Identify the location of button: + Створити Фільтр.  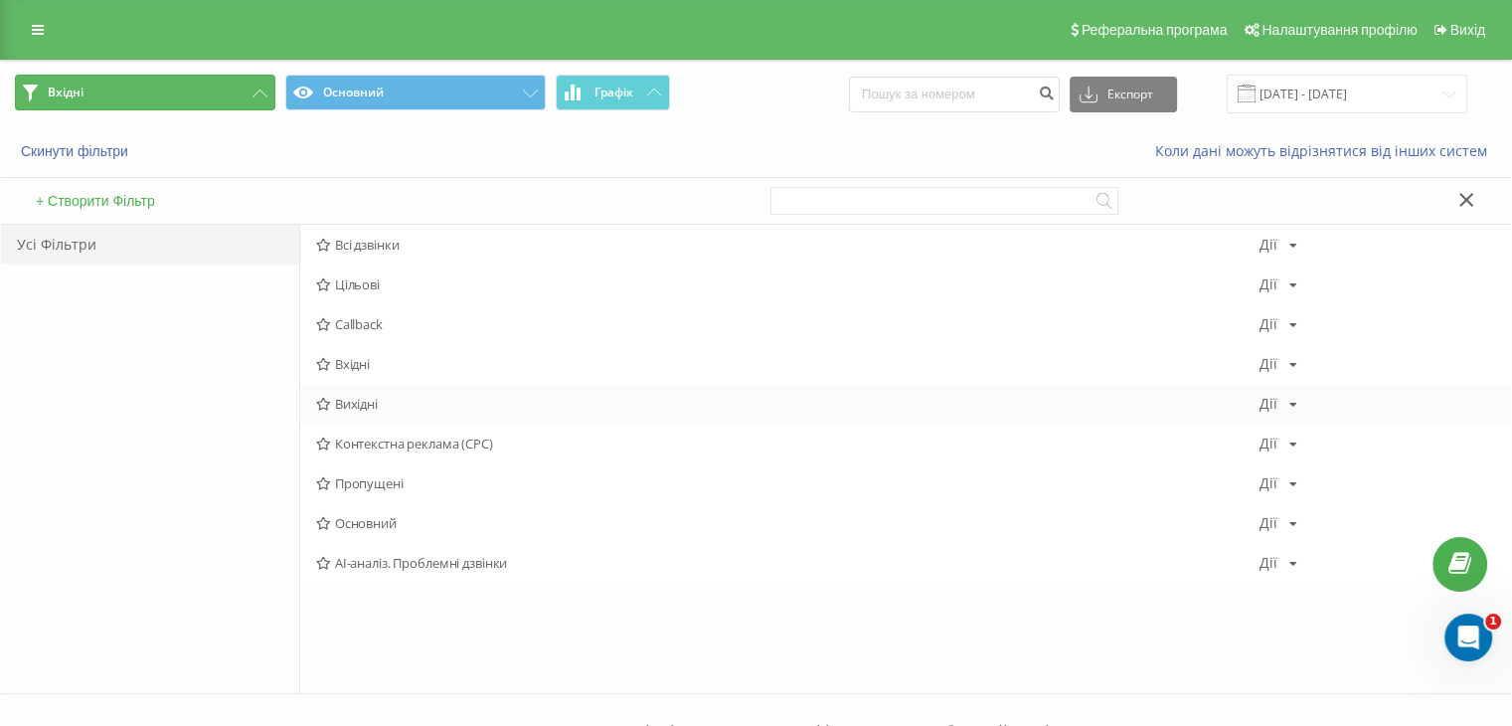
(95, 201).